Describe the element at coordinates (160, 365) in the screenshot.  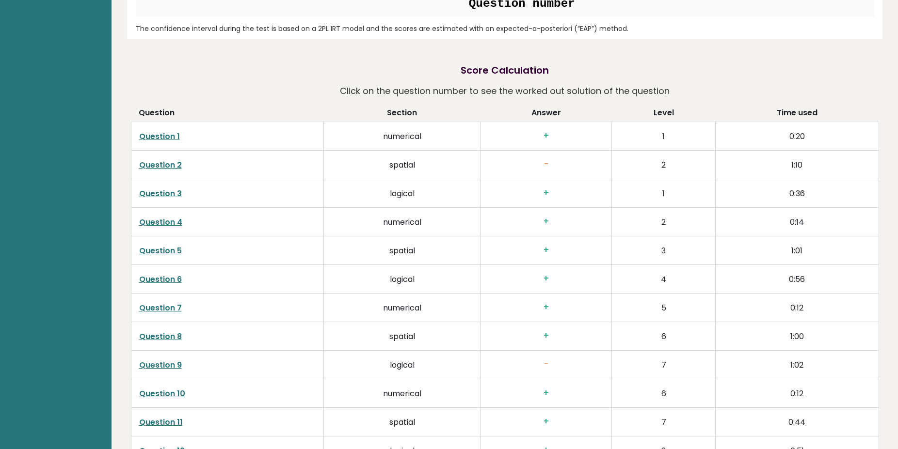
I see `a: Question 9` at that location.